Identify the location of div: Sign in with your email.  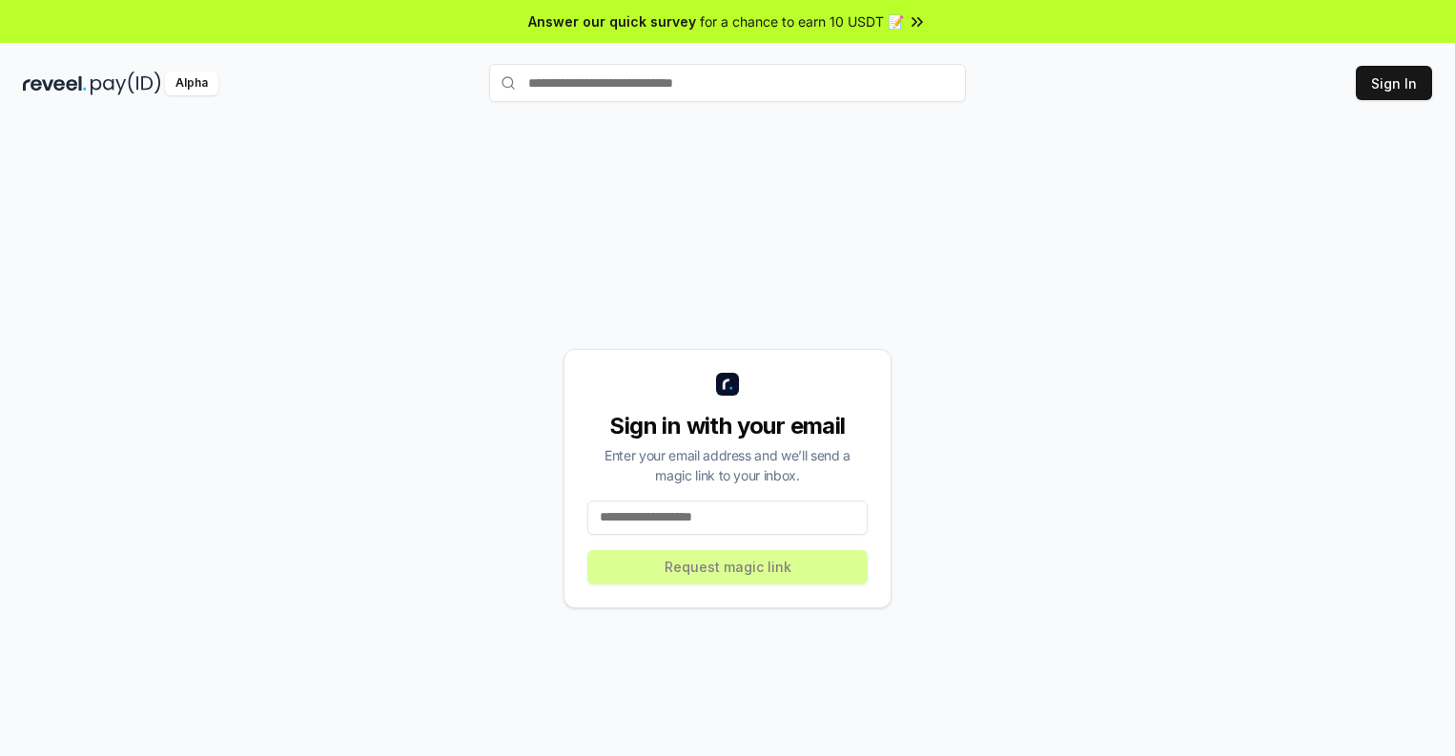
(728, 426).